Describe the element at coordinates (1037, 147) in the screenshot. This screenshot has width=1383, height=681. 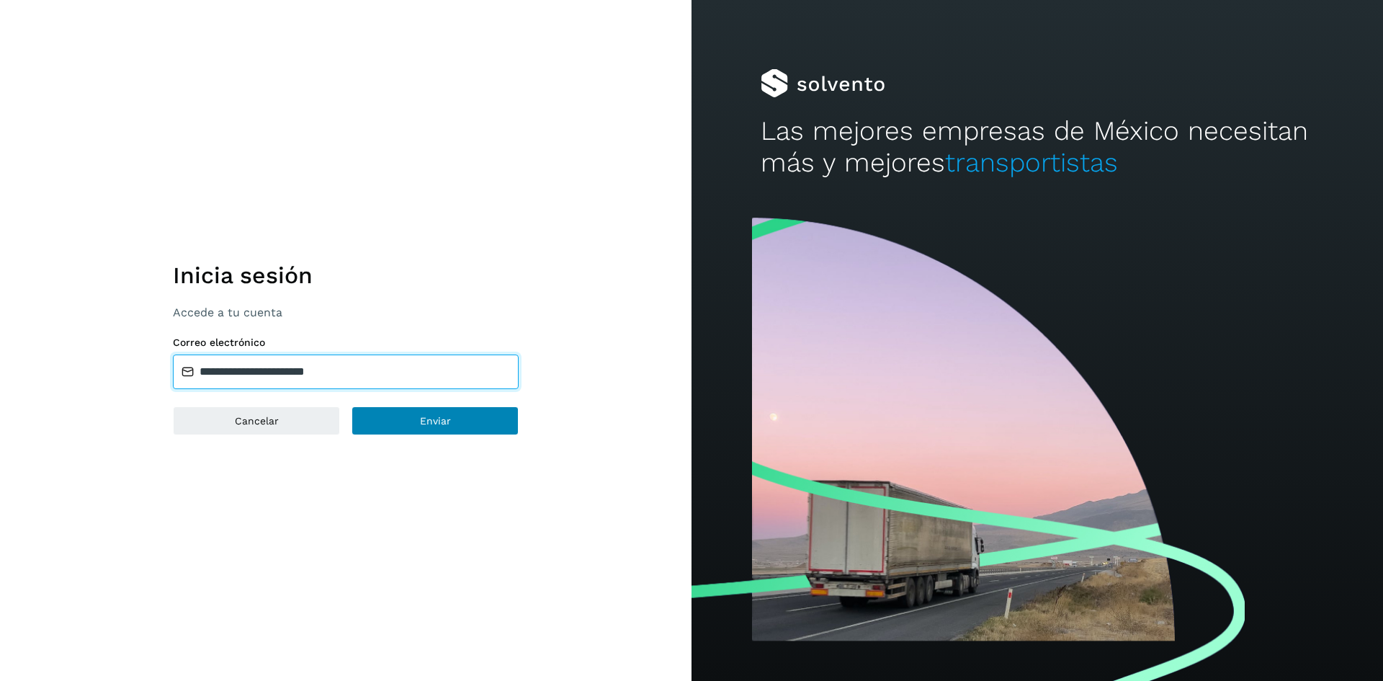
I see `h2: Las mejores empresas de México necesitan más y mejores` at that location.